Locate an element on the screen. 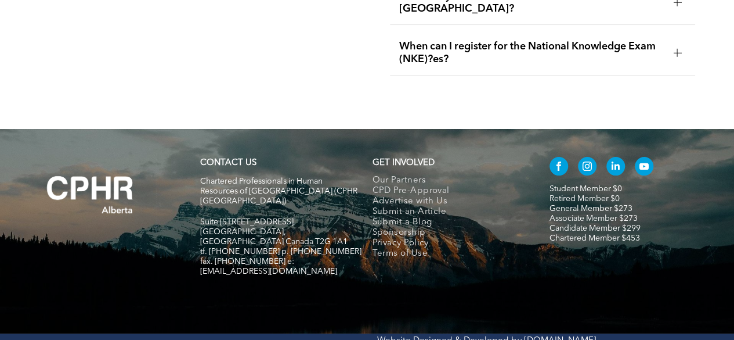 The height and width of the screenshot is (340, 734). a: Retired Member $0 is located at coordinates (585, 199).